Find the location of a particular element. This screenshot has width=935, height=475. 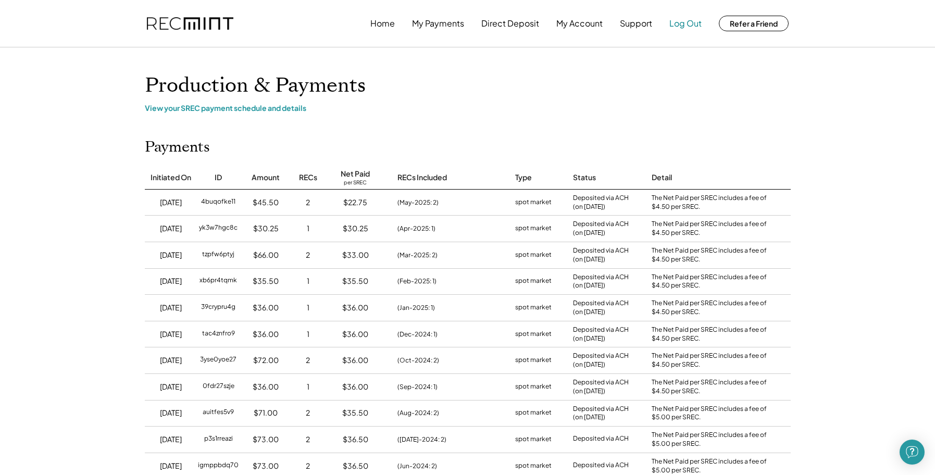

div: (Jun-2024: 2) is located at coordinates (417, 466).